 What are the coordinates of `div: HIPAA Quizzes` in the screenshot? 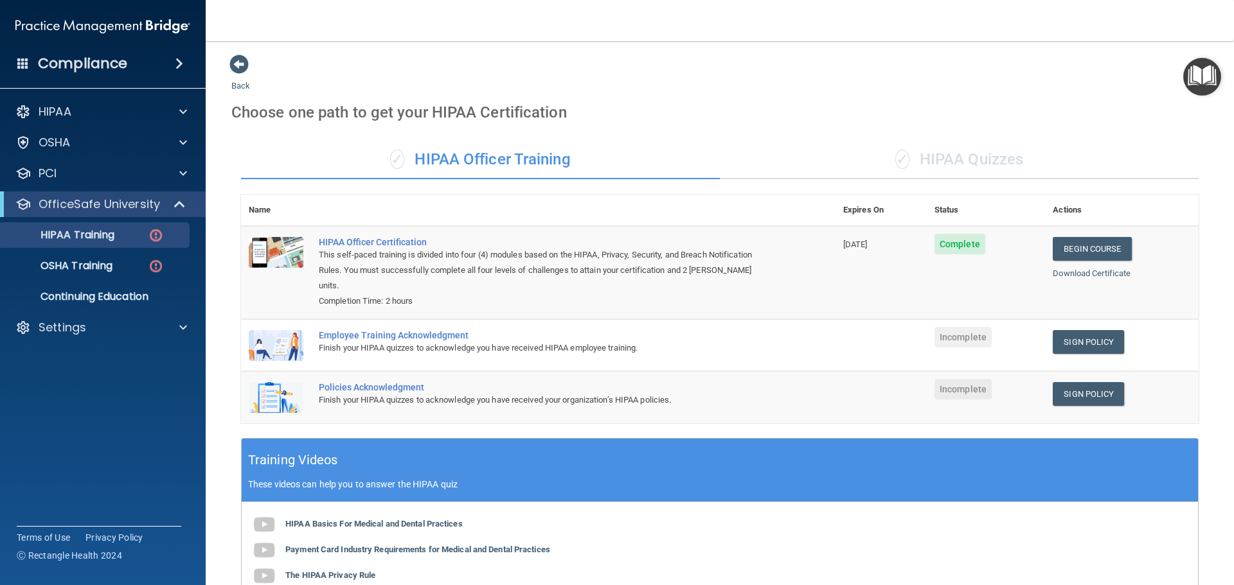 It's located at (959, 160).